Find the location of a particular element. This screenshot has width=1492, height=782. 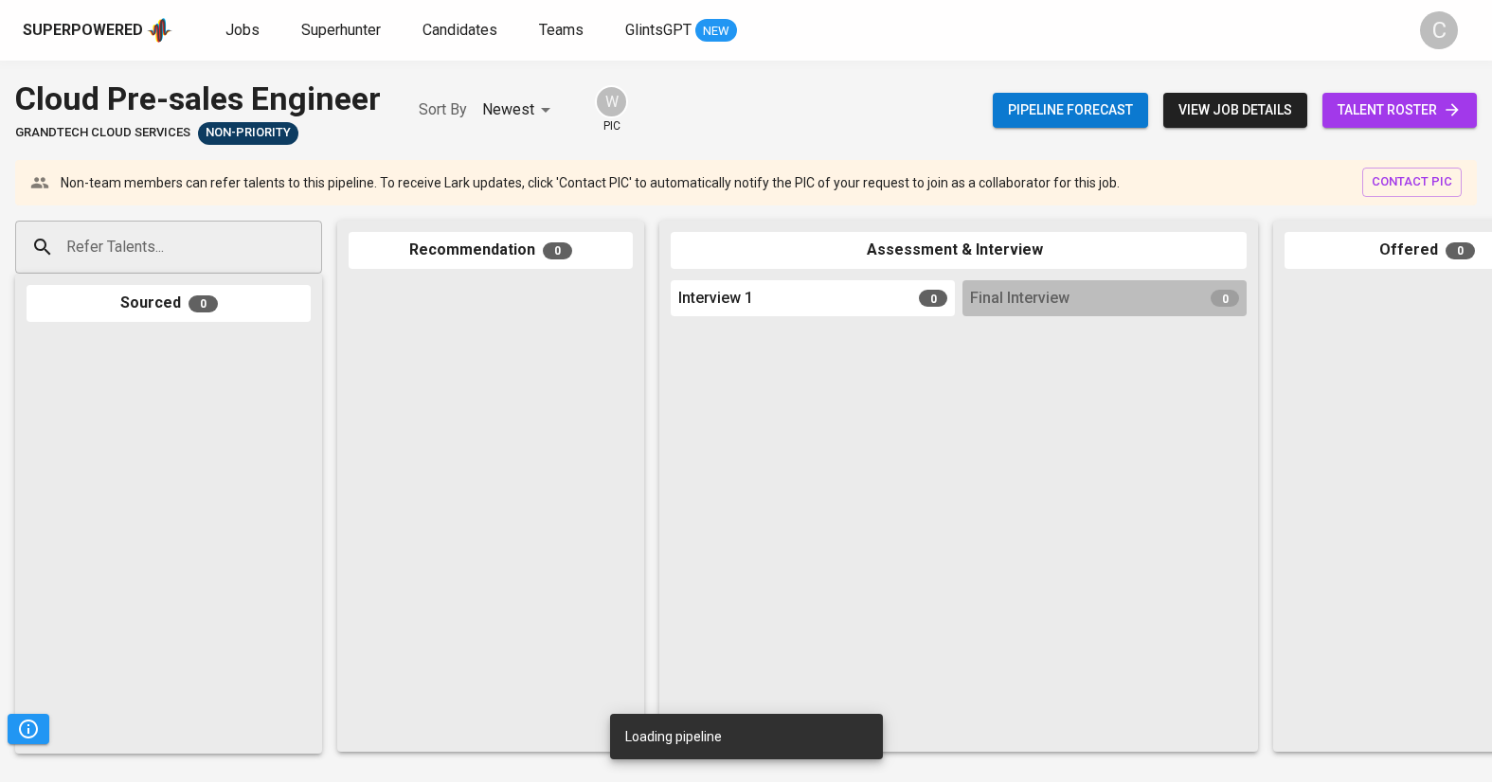

a: talent roster is located at coordinates (1399, 110).